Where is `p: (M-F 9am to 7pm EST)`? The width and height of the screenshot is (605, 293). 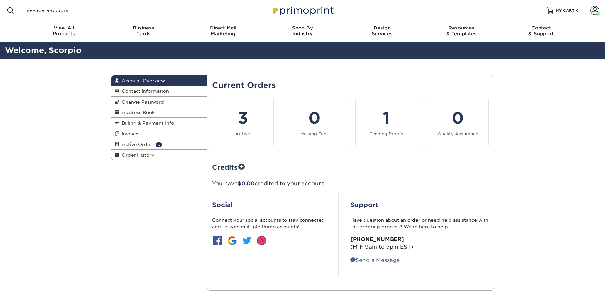 p: (M-F 9am to 7pm EST) is located at coordinates (419, 243).